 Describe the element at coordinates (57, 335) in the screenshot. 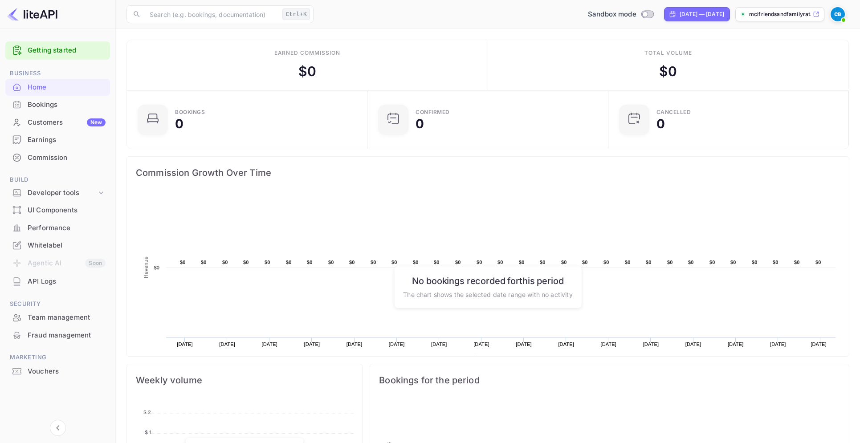

I see `a: Fraud management` at that location.